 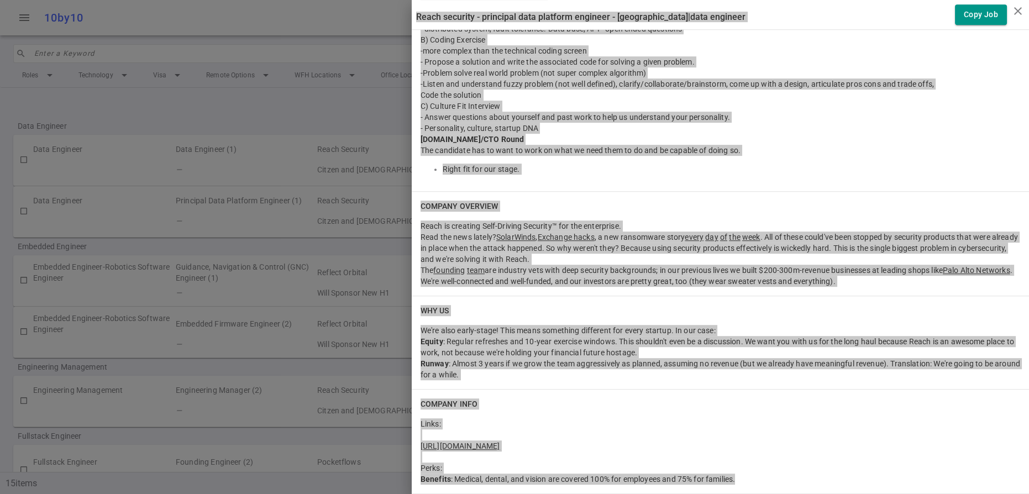 I want to click on div: - Answer questions about yourself and past work to help us understand your personality., so click(x=720, y=117).